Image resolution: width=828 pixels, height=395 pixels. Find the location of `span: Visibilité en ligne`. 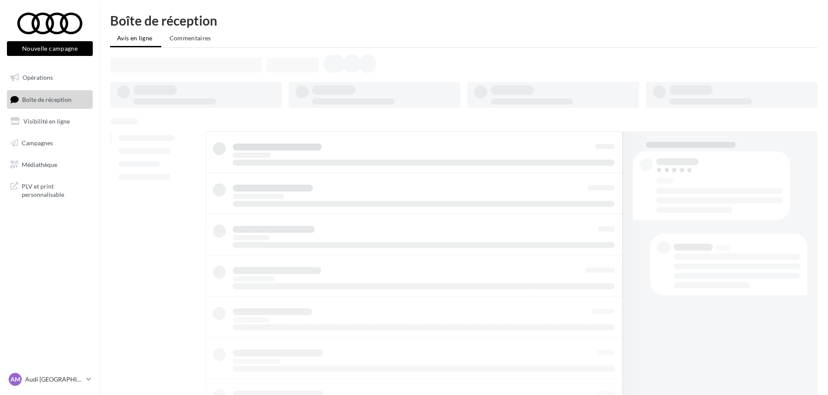

span: Visibilité en ligne is located at coordinates (46, 121).